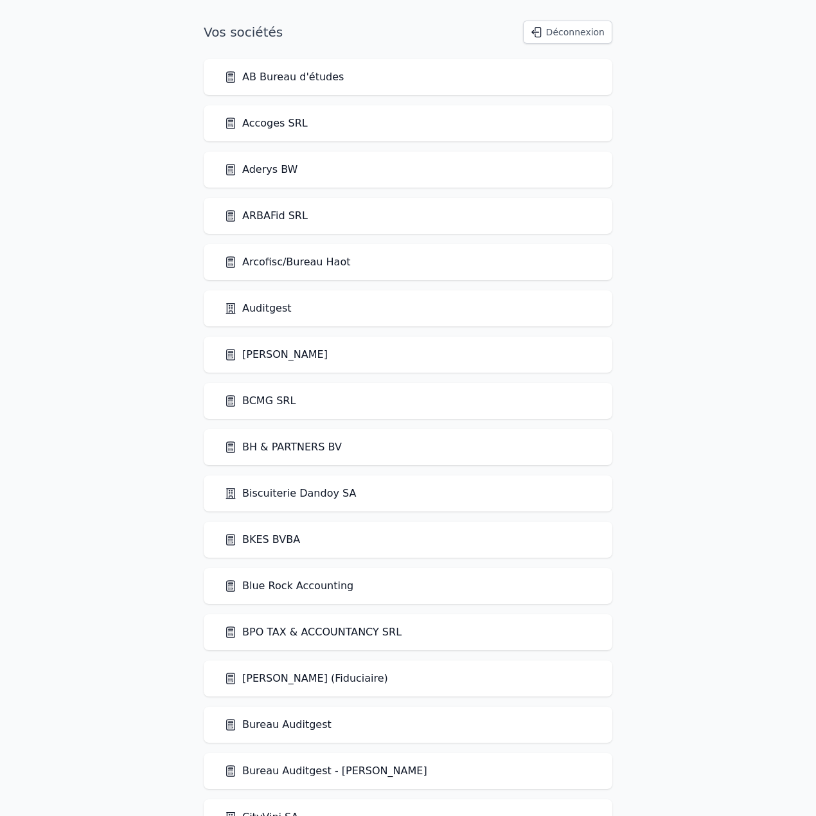  I want to click on a: ARBAFid SRL, so click(266, 216).